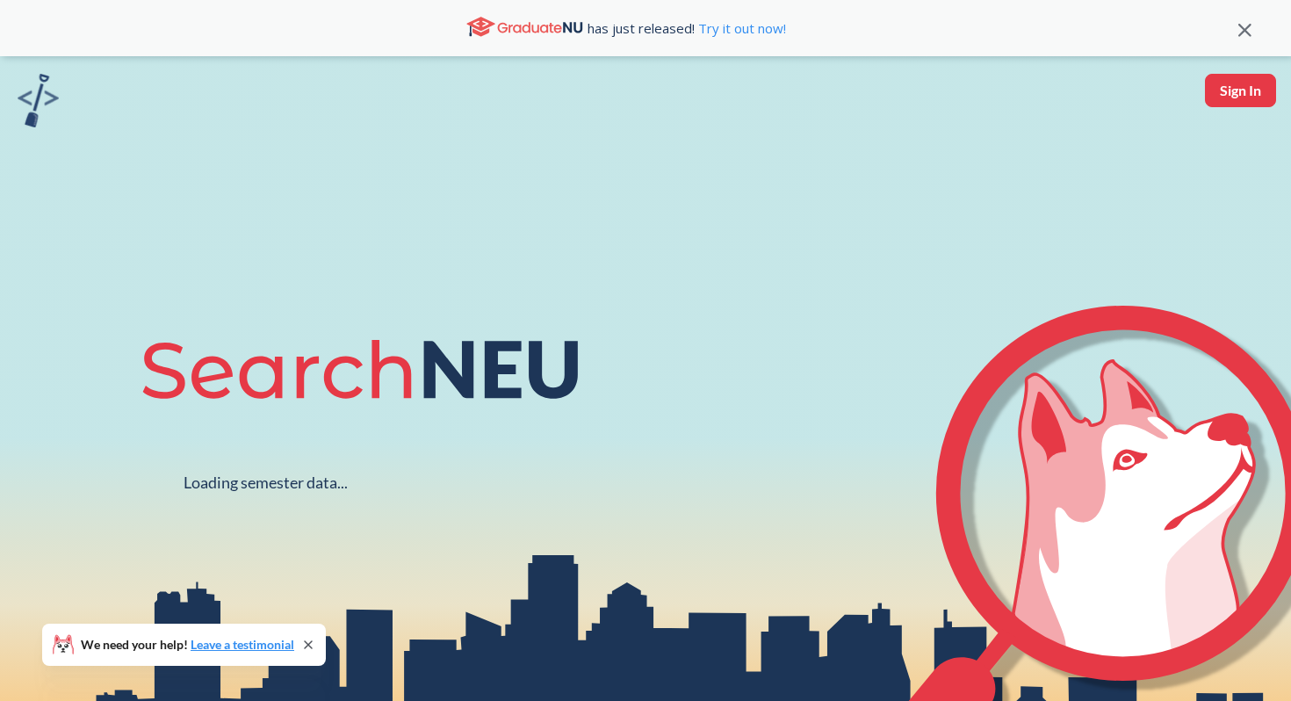 This screenshot has width=1291, height=701. What do you see at coordinates (38, 100) in the screenshot?
I see `img: sandbox logo` at bounding box center [38, 100].